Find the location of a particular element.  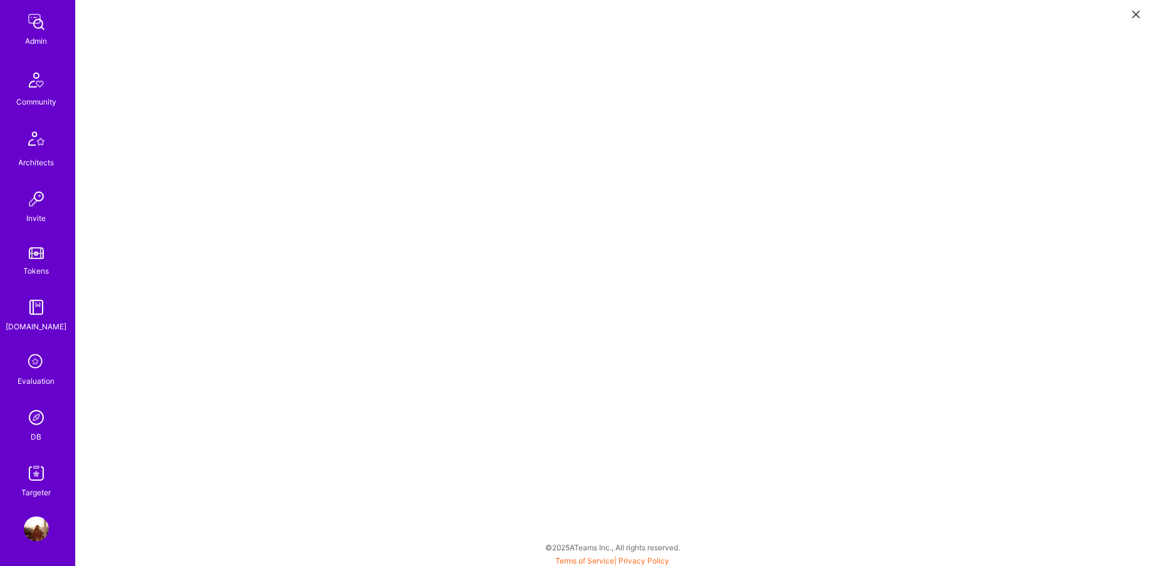

div: Targeter is located at coordinates (36, 492).